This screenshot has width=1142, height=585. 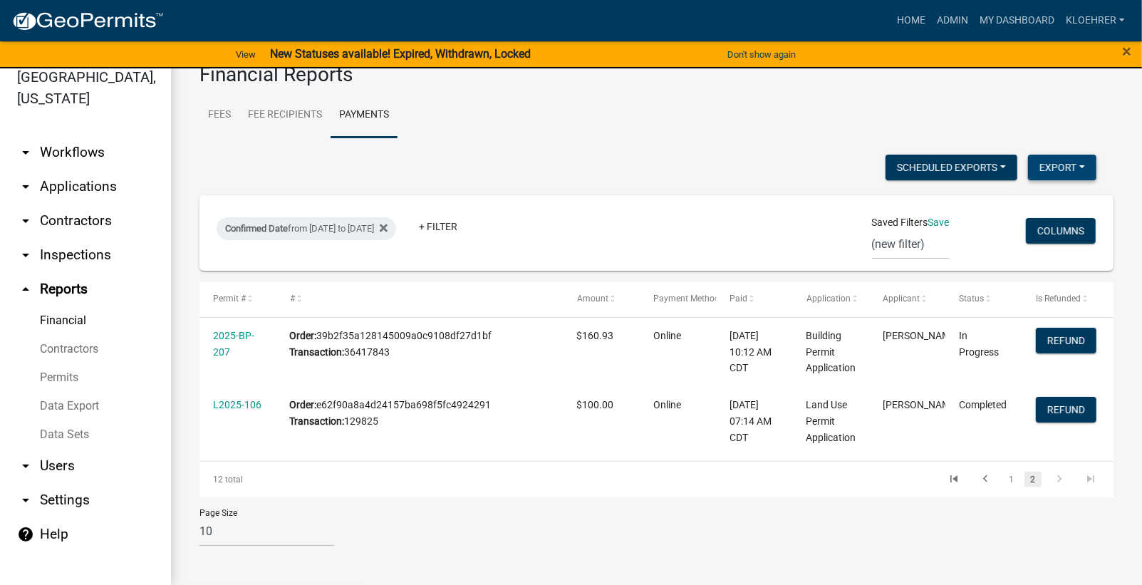 What do you see at coordinates (26, 289) in the screenshot?
I see `i: arrow_drop_up` at bounding box center [26, 289].